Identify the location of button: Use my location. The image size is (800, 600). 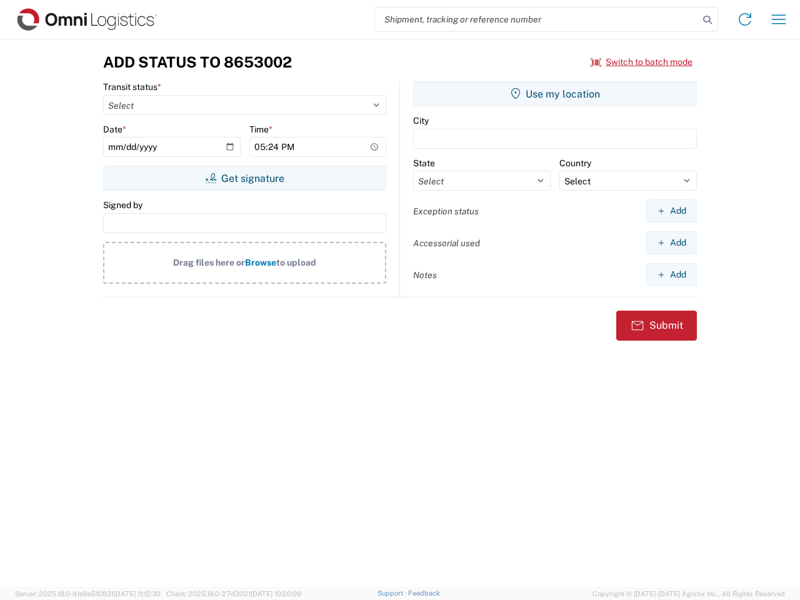
(555, 94).